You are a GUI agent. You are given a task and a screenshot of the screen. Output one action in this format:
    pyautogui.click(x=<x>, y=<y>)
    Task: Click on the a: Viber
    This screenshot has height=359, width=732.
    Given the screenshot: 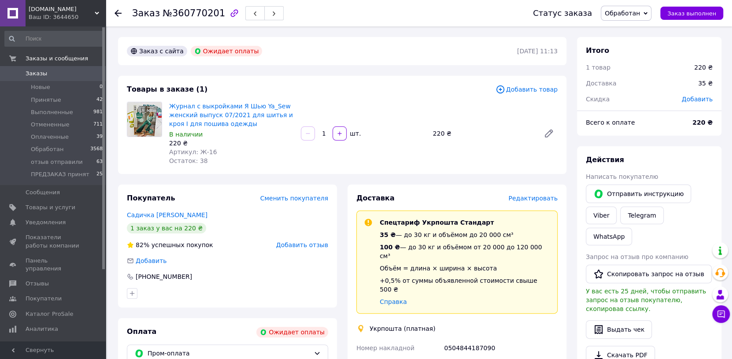 What is the action you would take?
    pyautogui.click(x=601, y=215)
    